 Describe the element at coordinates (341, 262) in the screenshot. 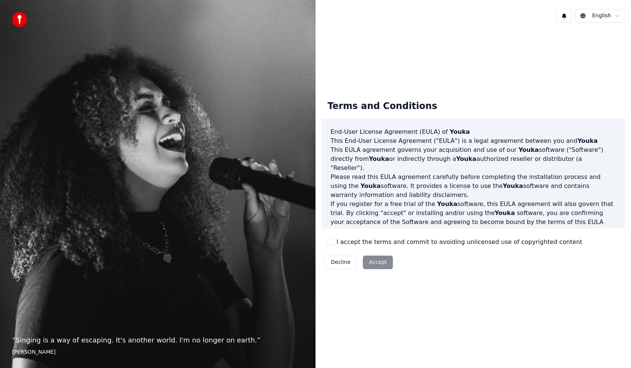

I see `button: Decline` at that location.